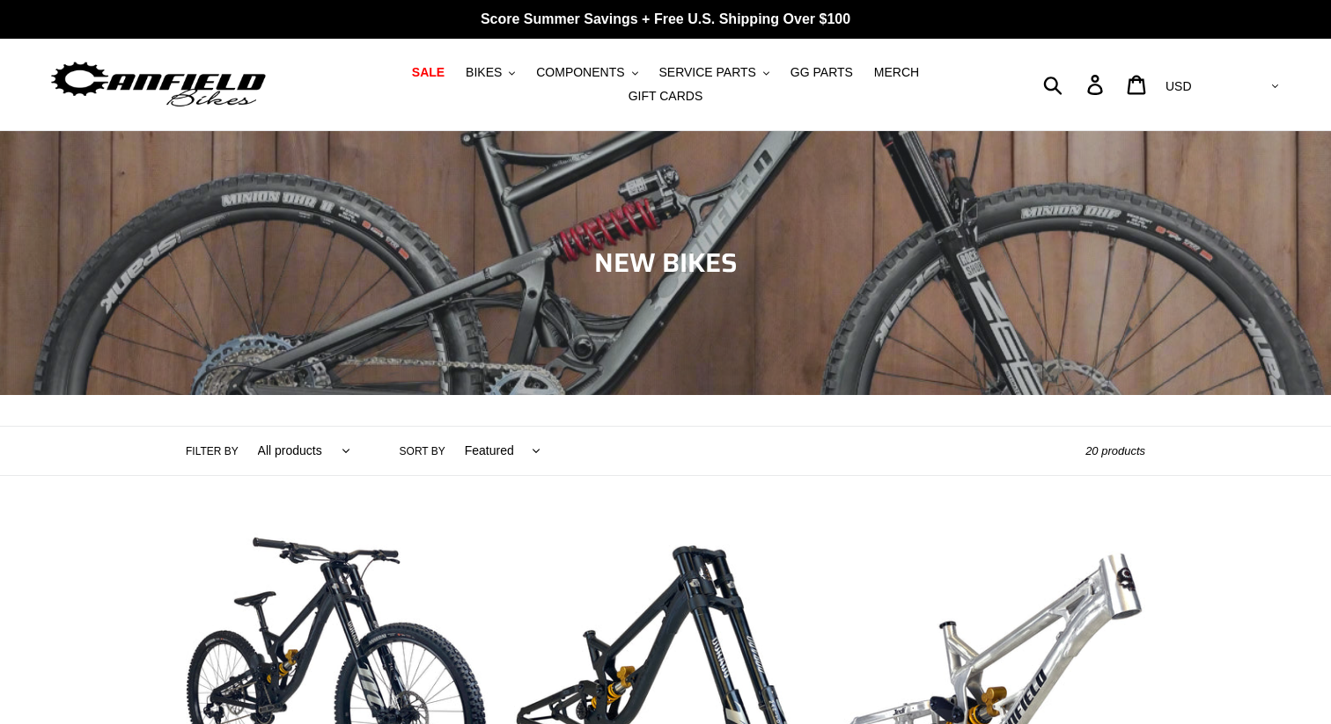 The image size is (1331, 724). What do you see at coordinates (665, 96) in the screenshot?
I see `span: GIFT CARDS` at bounding box center [665, 96].